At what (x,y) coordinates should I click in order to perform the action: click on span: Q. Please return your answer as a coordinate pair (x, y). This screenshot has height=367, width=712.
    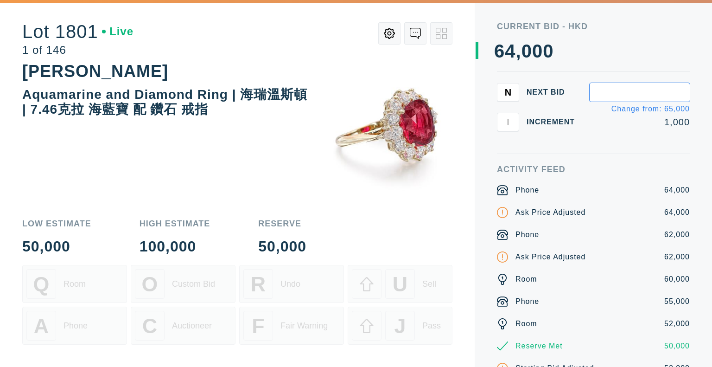
    Looking at the image, I should click on (41, 284).